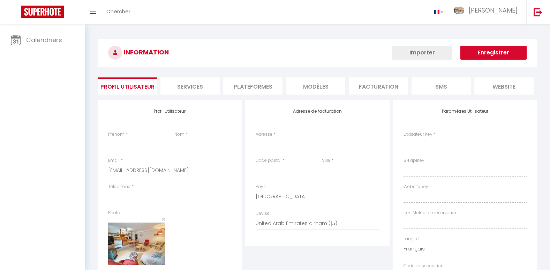  I want to click on li: Profil Utilisateur, so click(127, 86).